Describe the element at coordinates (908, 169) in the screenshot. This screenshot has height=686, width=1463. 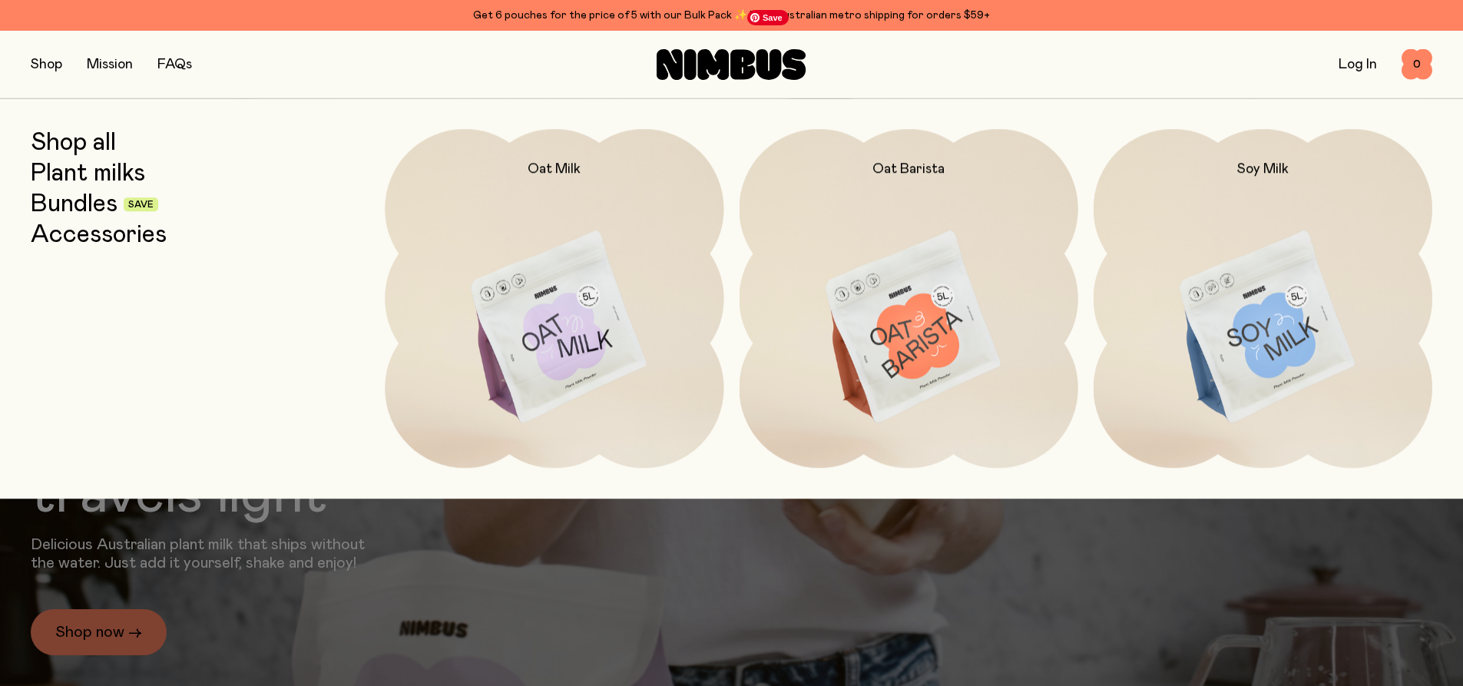
I see `h2: Oat Barista` at that location.